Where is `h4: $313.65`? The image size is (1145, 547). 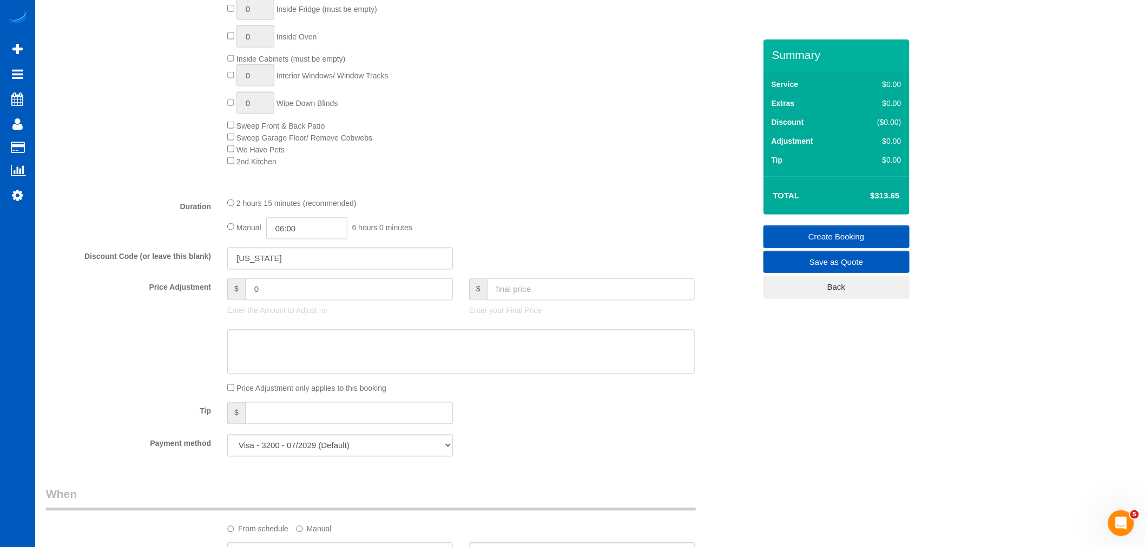 h4: $313.65 is located at coordinates (868, 196).